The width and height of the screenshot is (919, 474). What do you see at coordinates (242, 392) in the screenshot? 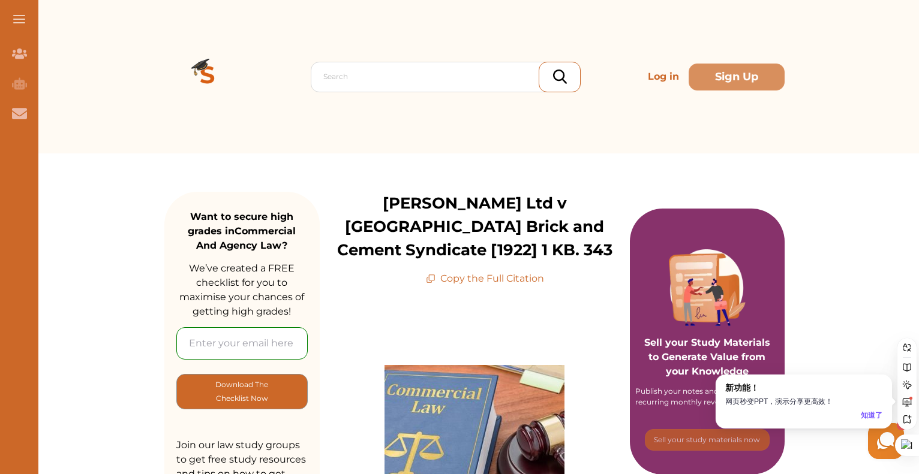
I see `p: Download The Checklist Now` at bounding box center [242, 392].